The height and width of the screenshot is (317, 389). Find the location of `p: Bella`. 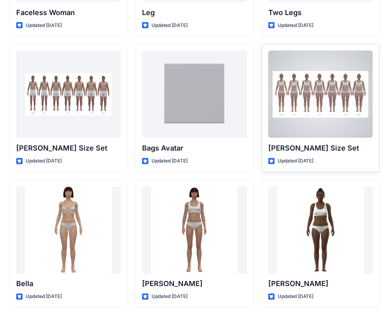

p: Bella is located at coordinates (69, 284).